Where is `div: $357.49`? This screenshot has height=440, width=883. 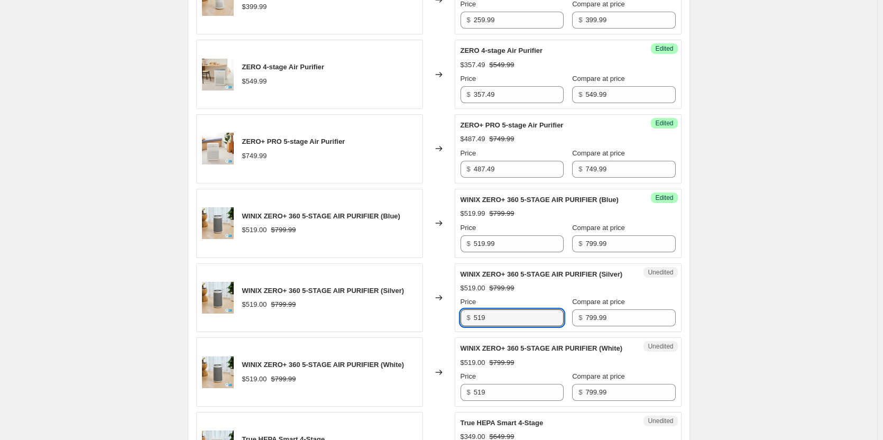
div: $357.49 is located at coordinates (473, 65).